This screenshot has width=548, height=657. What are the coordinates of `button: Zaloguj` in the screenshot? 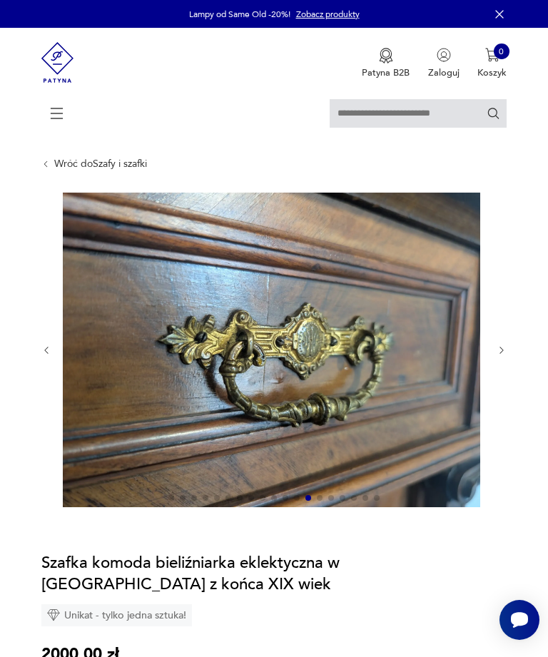 It's located at (444, 63).